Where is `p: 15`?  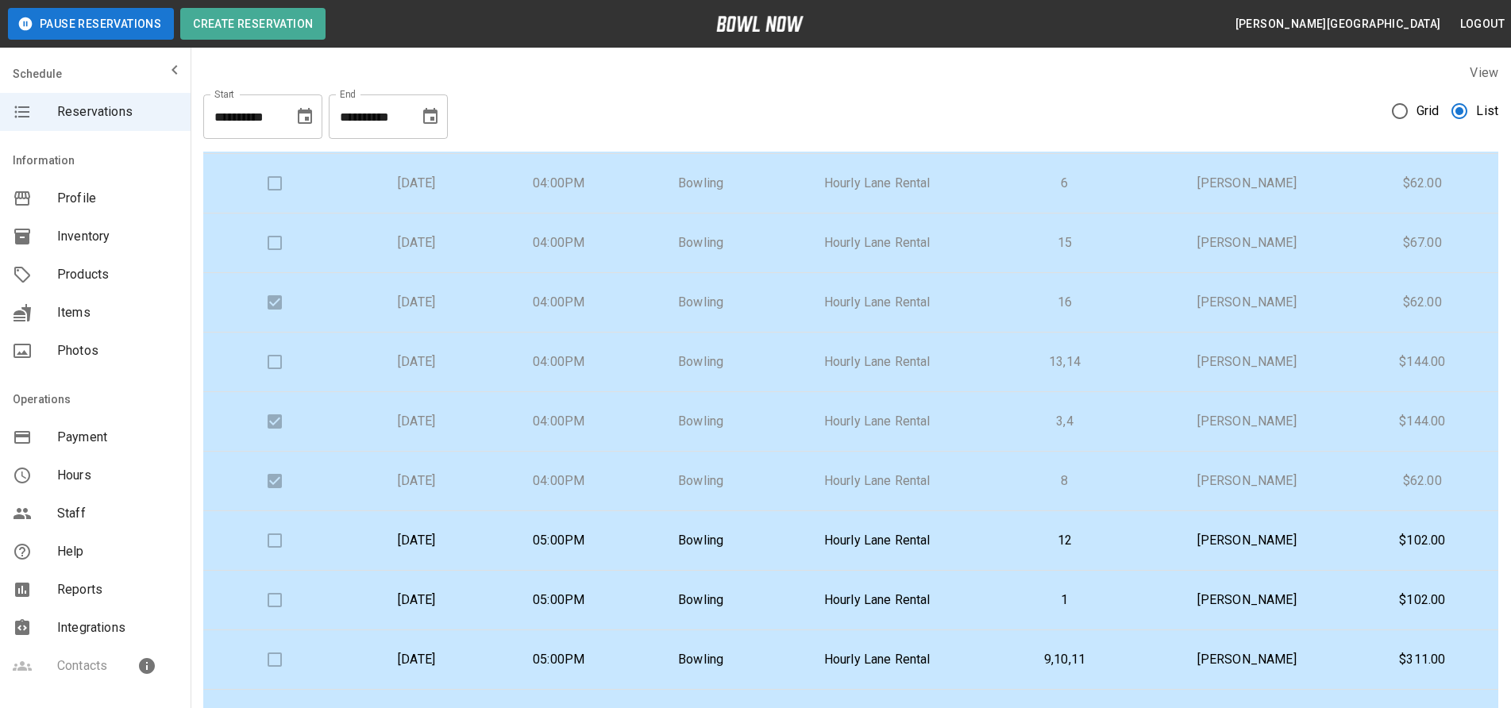
p: 15 is located at coordinates (1065, 243).